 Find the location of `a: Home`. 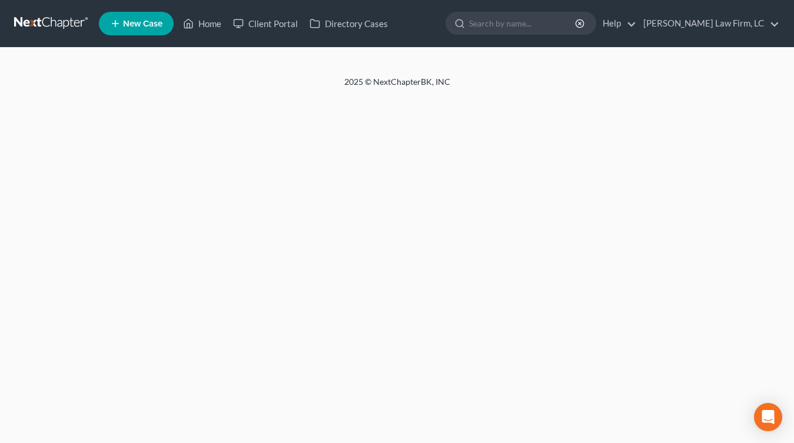

a: Home is located at coordinates (202, 24).